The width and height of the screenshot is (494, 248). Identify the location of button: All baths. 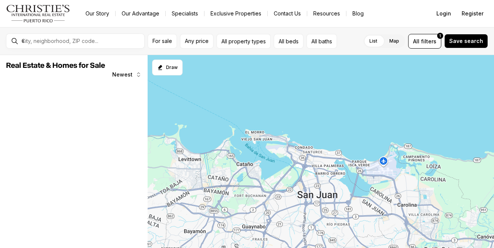
(322, 41).